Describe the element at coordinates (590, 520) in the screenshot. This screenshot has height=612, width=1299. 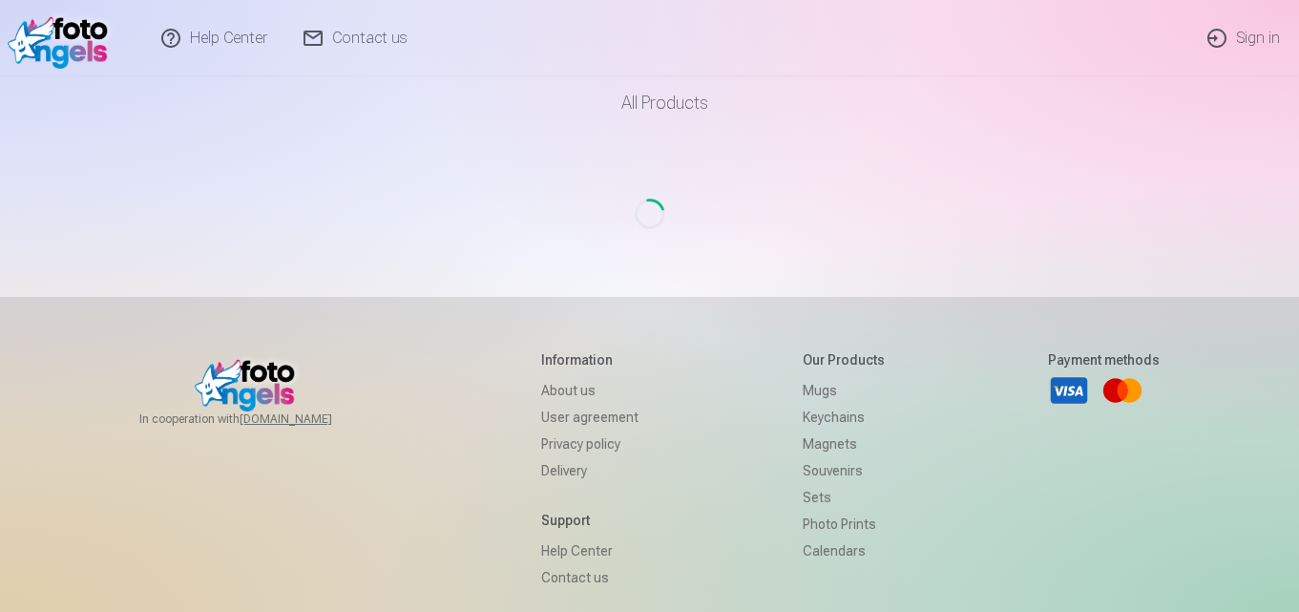
I see `h5: Support` at that location.